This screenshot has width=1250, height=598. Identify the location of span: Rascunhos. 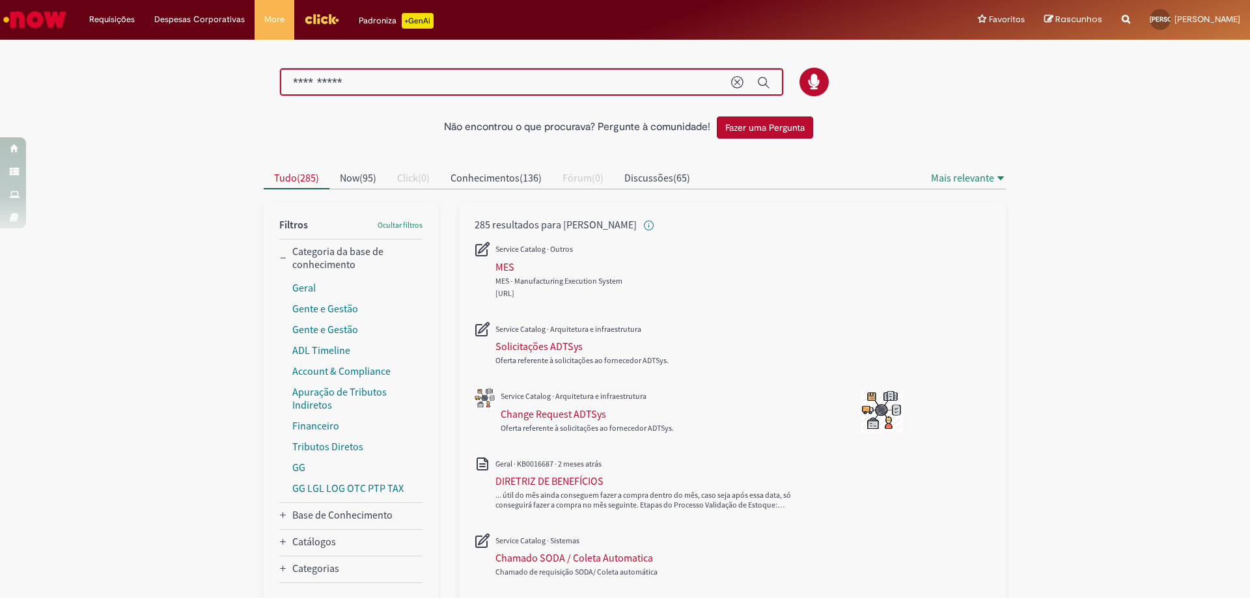
(1078, 19).